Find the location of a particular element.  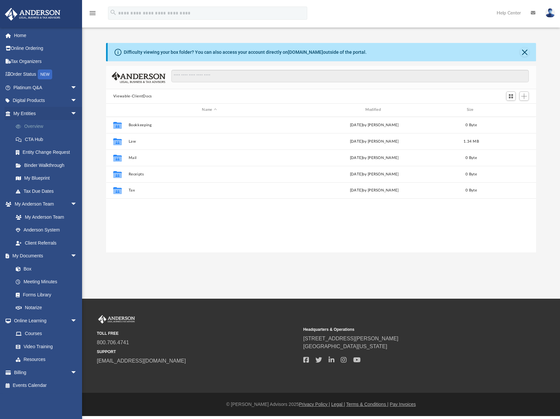

div: Name is located at coordinates (209, 110).